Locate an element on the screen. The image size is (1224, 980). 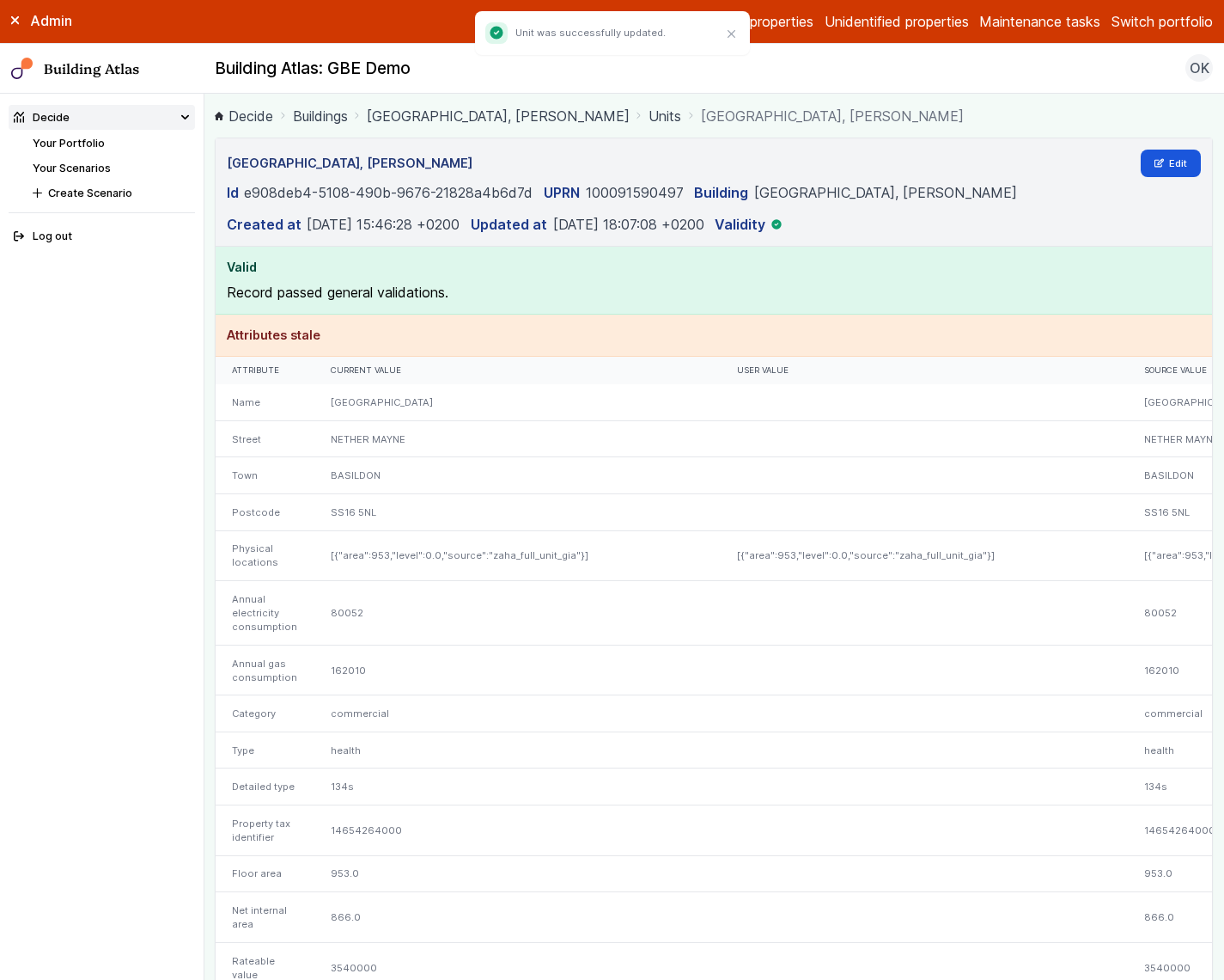
button: OK is located at coordinates (1199, 68).